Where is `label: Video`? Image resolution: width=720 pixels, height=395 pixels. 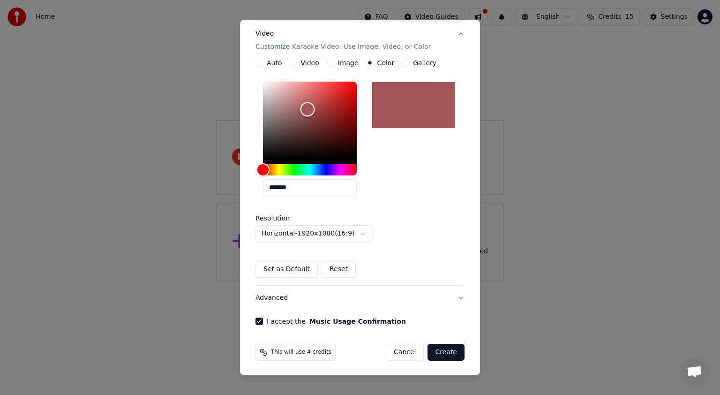 label: Video is located at coordinates (310, 63).